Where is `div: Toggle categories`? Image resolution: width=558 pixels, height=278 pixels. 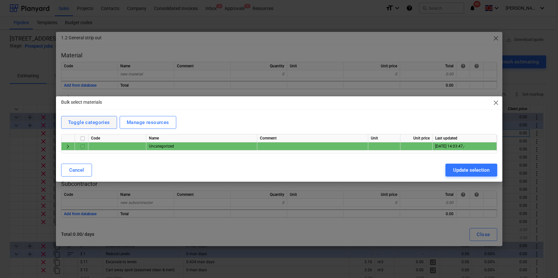 div: Toggle categories is located at coordinates (89, 122).